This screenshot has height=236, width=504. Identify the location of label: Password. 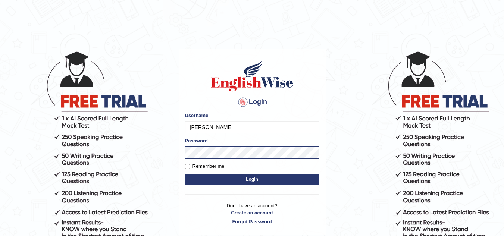
(196, 141).